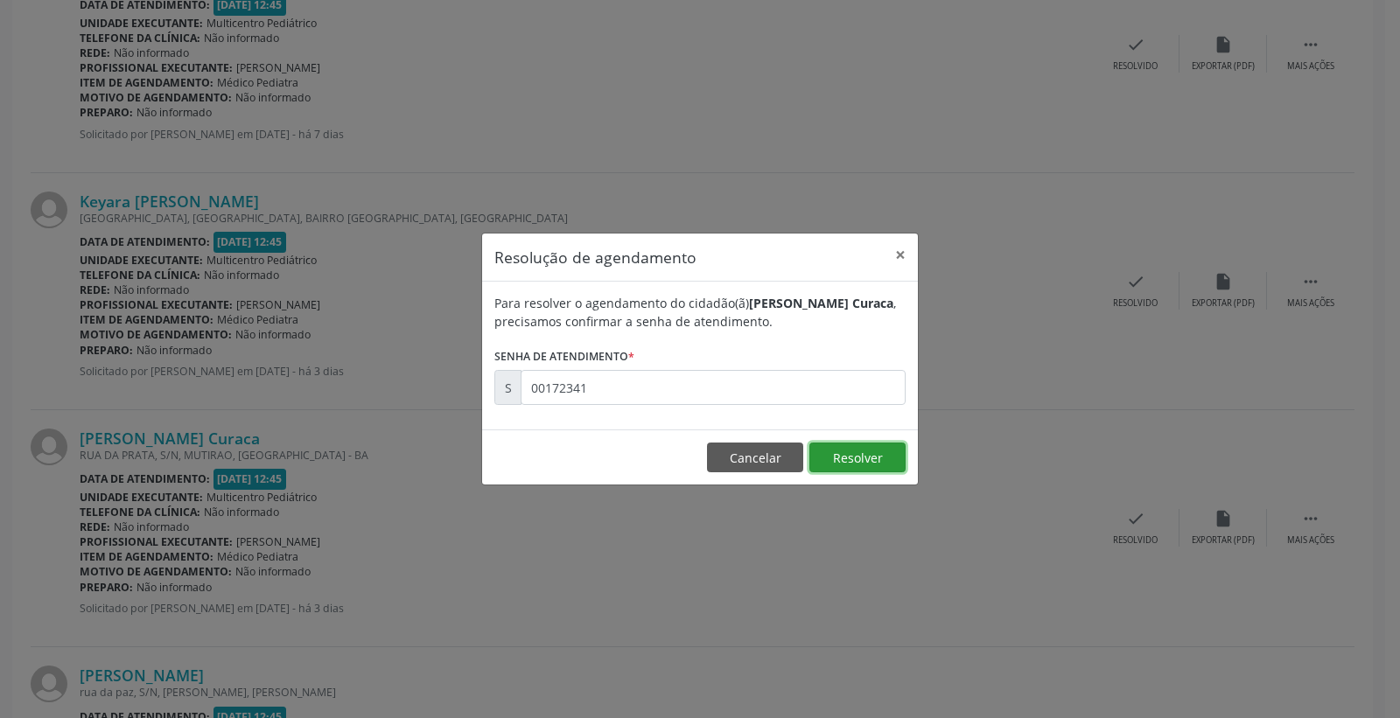 The width and height of the screenshot is (1400, 718). What do you see at coordinates (900, 255) in the screenshot?
I see `button: Close` at bounding box center [900, 255].